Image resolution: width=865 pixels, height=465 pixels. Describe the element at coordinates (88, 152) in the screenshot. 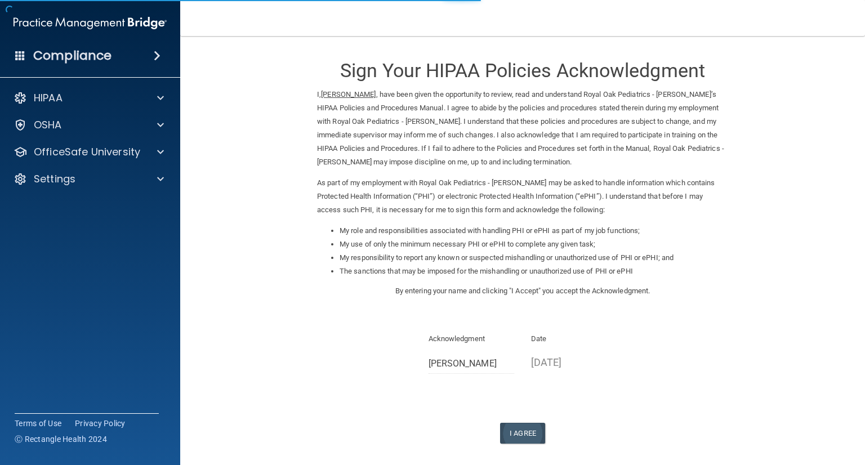

I see `a: OfficeSafe University` at that location.